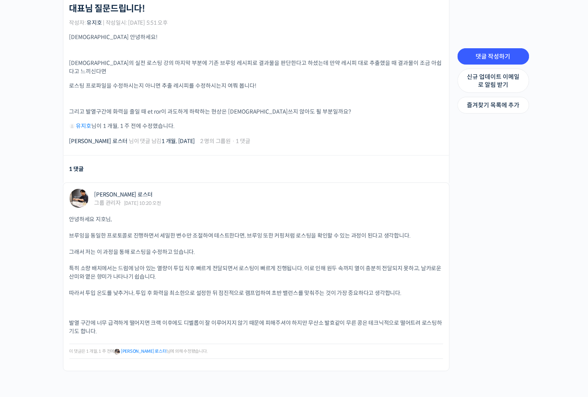 The width and height of the screenshot is (588, 397). I want to click on span: 대화, so click(78, 268).